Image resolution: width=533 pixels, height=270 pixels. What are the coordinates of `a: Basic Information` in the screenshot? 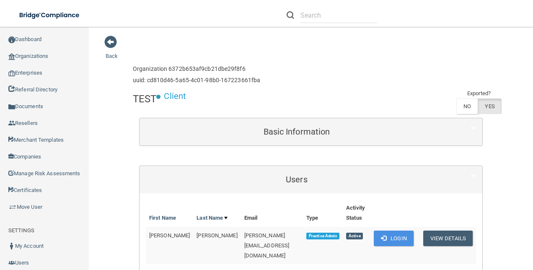 It's located at (311, 132).